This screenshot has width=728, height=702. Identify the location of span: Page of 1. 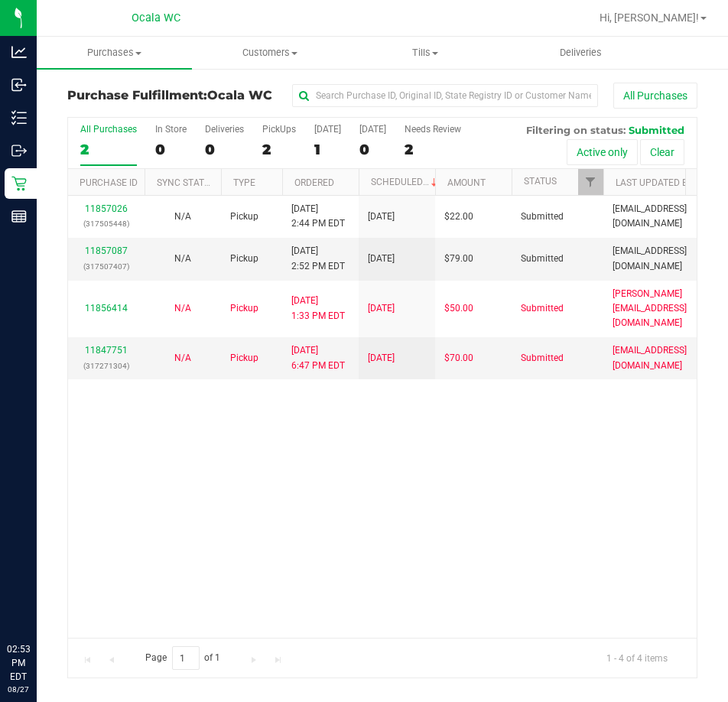
(183, 658).